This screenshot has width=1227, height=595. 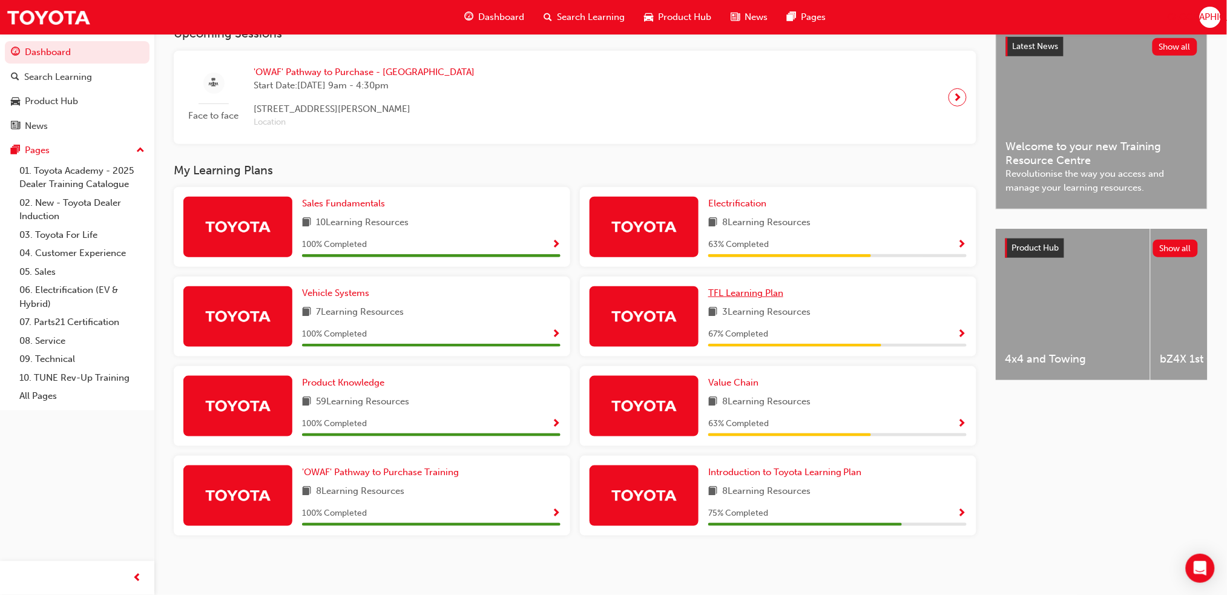 What do you see at coordinates (591, 17) in the screenshot?
I see `span: Search Learning` at bounding box center [591, 17].